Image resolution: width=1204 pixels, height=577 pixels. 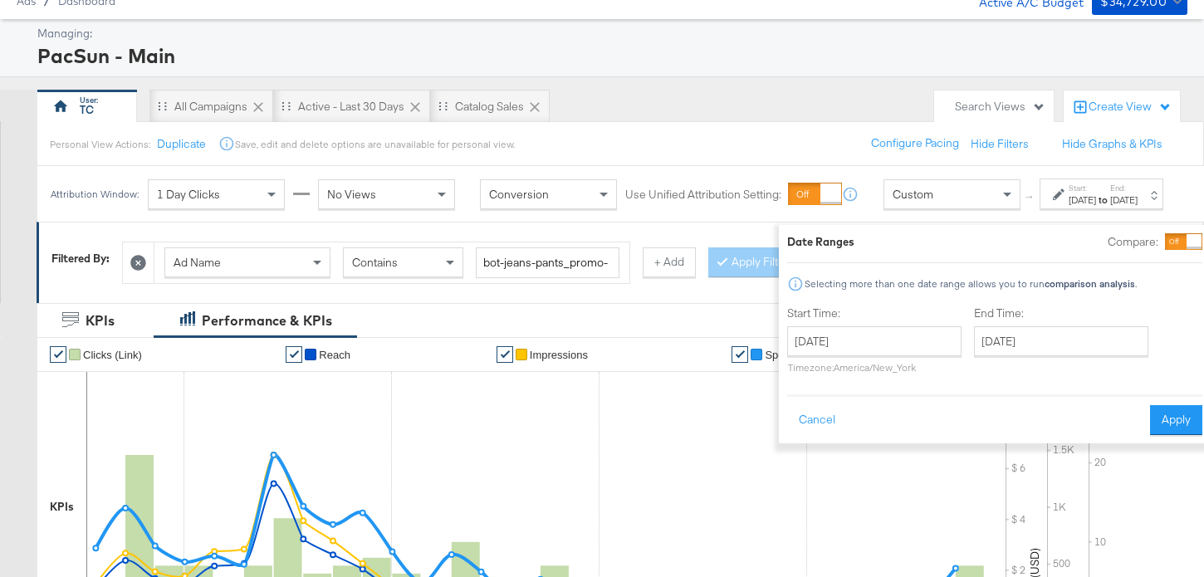 I want to click on span: No Views, so click(x=351, y=194).